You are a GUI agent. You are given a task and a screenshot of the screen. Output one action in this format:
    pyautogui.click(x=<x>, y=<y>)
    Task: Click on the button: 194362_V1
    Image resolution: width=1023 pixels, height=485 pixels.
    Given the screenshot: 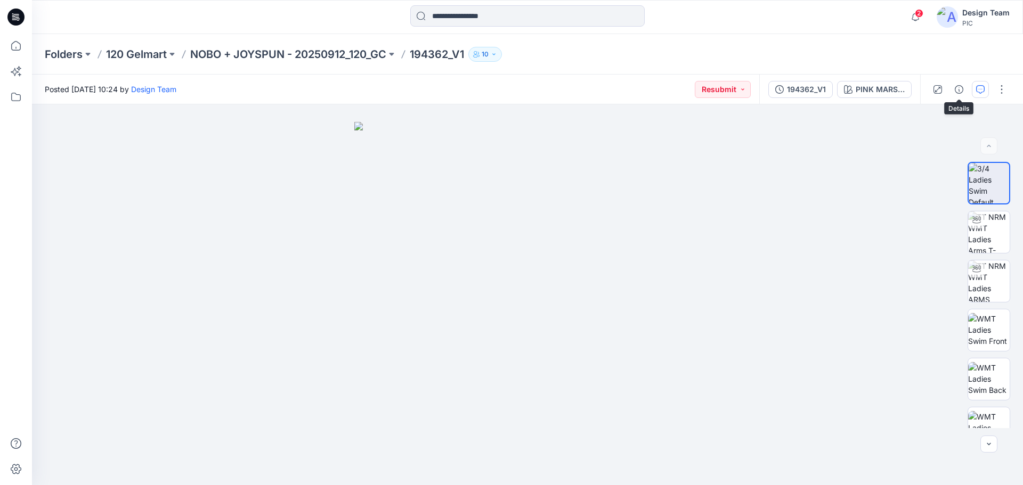 What is the action you would take?
    pyautogui.click(x=800, y=89)
    